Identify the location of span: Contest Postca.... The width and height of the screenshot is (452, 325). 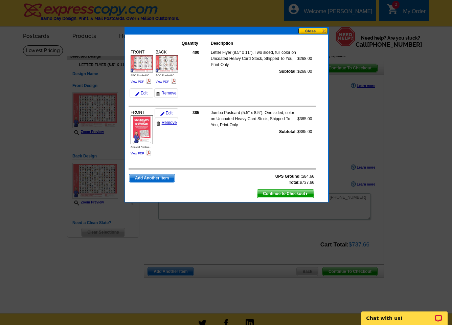
(141, 147).